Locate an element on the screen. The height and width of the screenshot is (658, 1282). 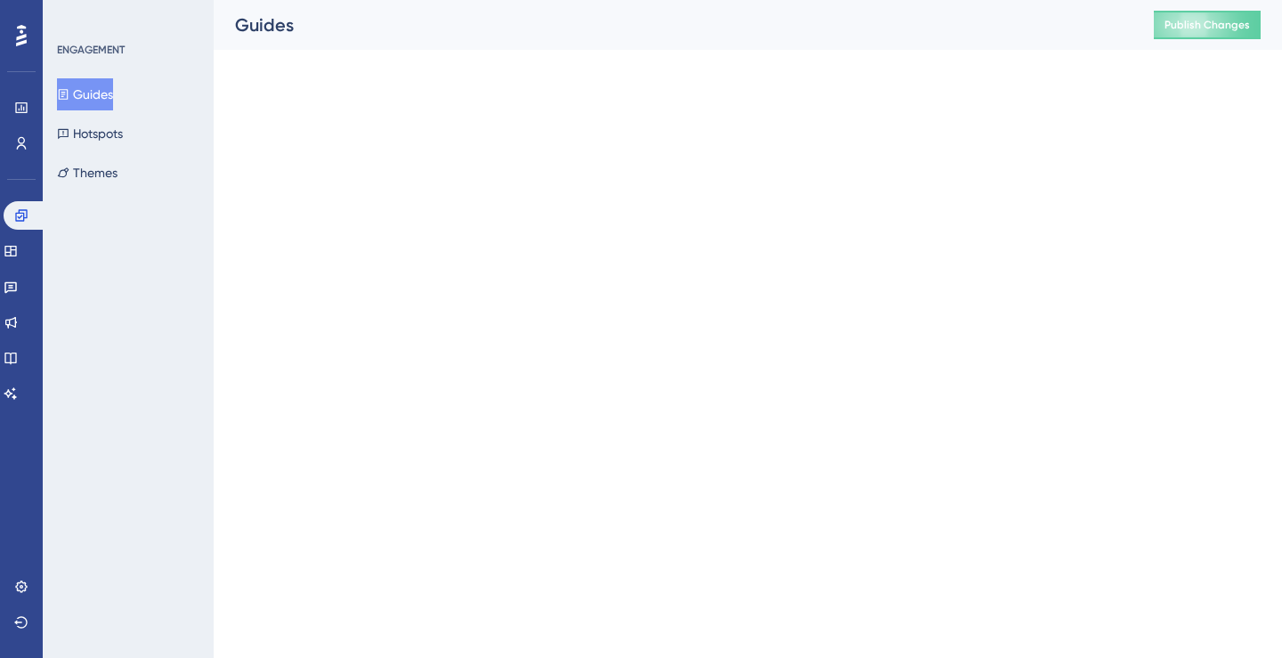
div: ENGAGEMENT is located at coordinates (91, 50).